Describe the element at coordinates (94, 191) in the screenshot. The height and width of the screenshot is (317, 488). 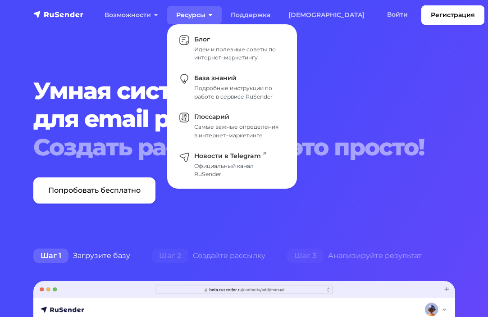
I see `a: Попробовать бесплатно` at that location.